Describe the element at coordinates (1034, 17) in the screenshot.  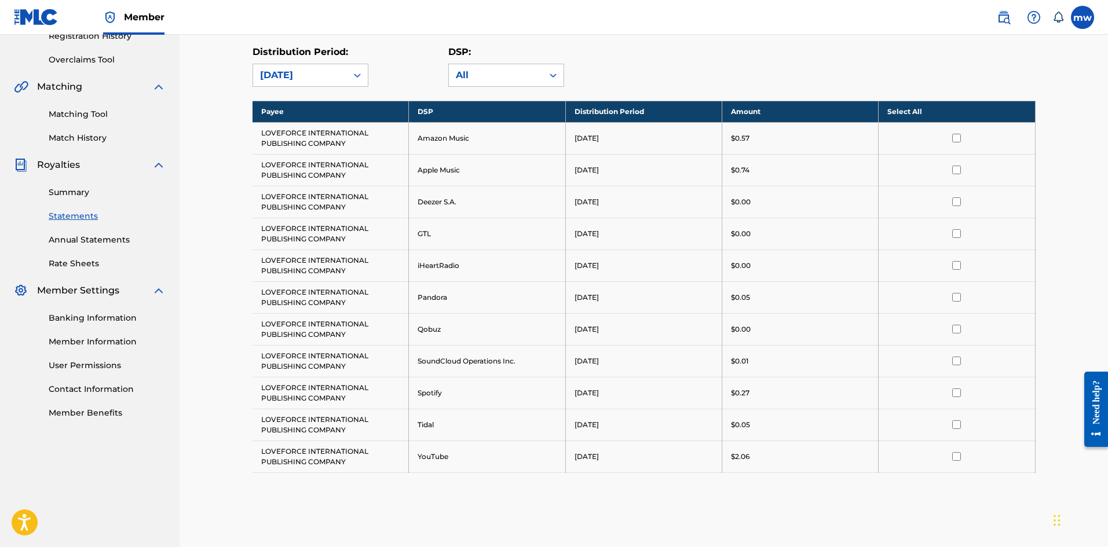
I see `div: Help` at that location.